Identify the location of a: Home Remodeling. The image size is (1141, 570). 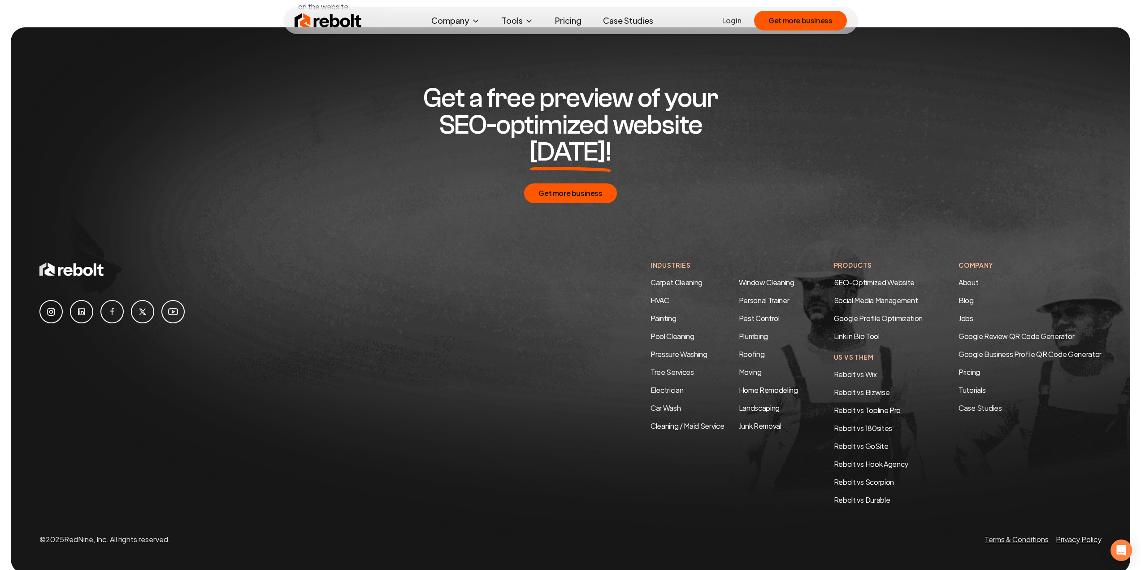
(768, 389).